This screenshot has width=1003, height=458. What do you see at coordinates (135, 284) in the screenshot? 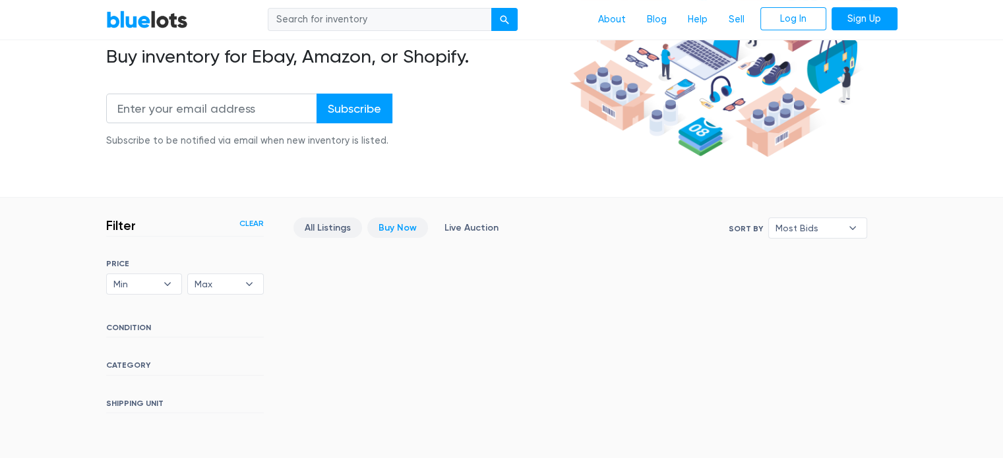
I see `span: Min` at bounding box center [135, 284].